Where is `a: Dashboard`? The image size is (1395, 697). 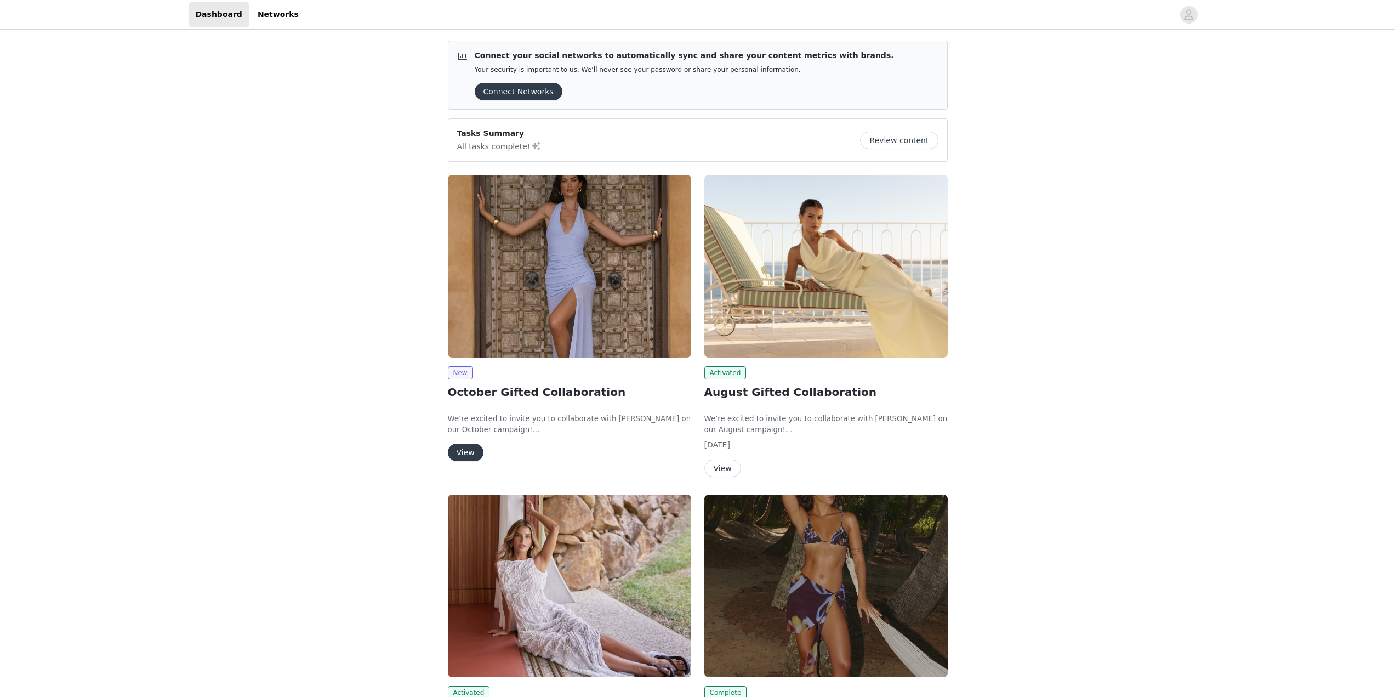 a: Dashboard is located at coordinates (219, 14).